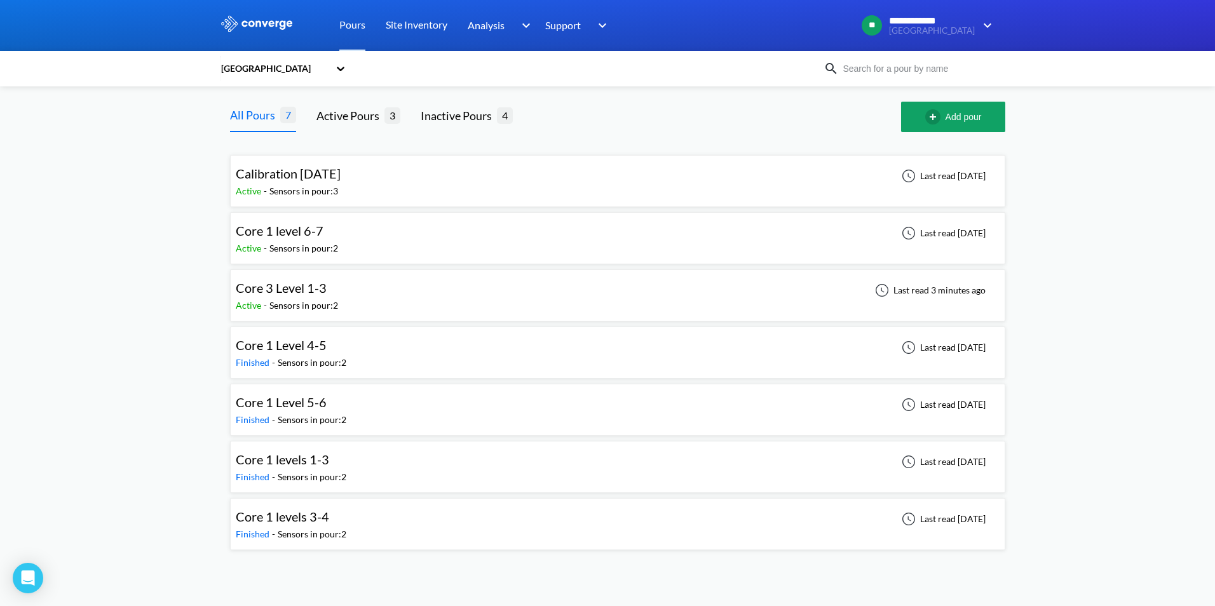  What do you see at coordinates (280, 231) in the screenshot?
I see `span: Core 1 level 6-7` at bounding box center [280, 231].